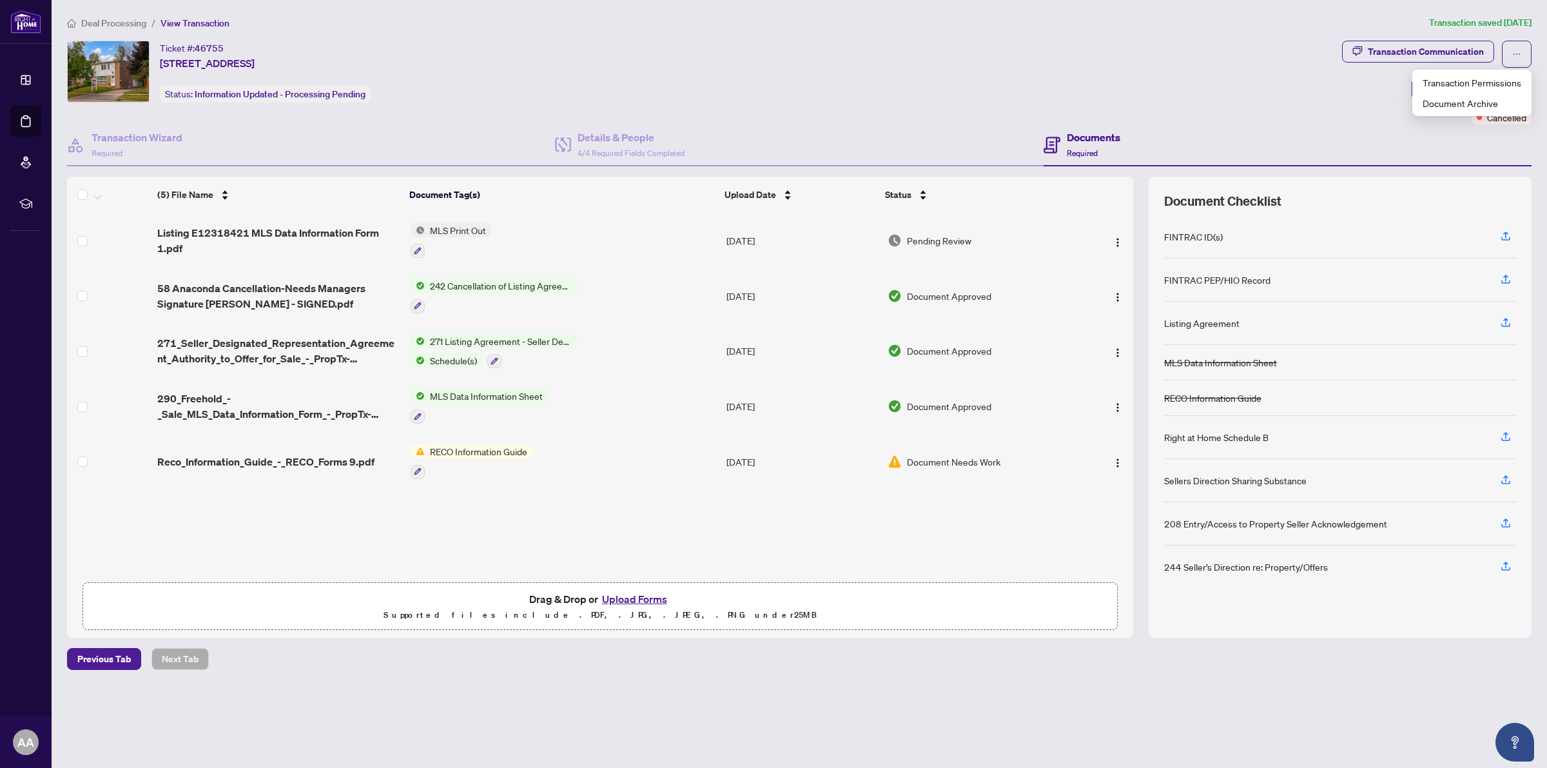 The height and width of the screenshot is (768, 1547). What do you see at coordinates (1472, 83) in the screenshot?
I see `span: Transaction Permissions` at bounding box center [1472, 83].